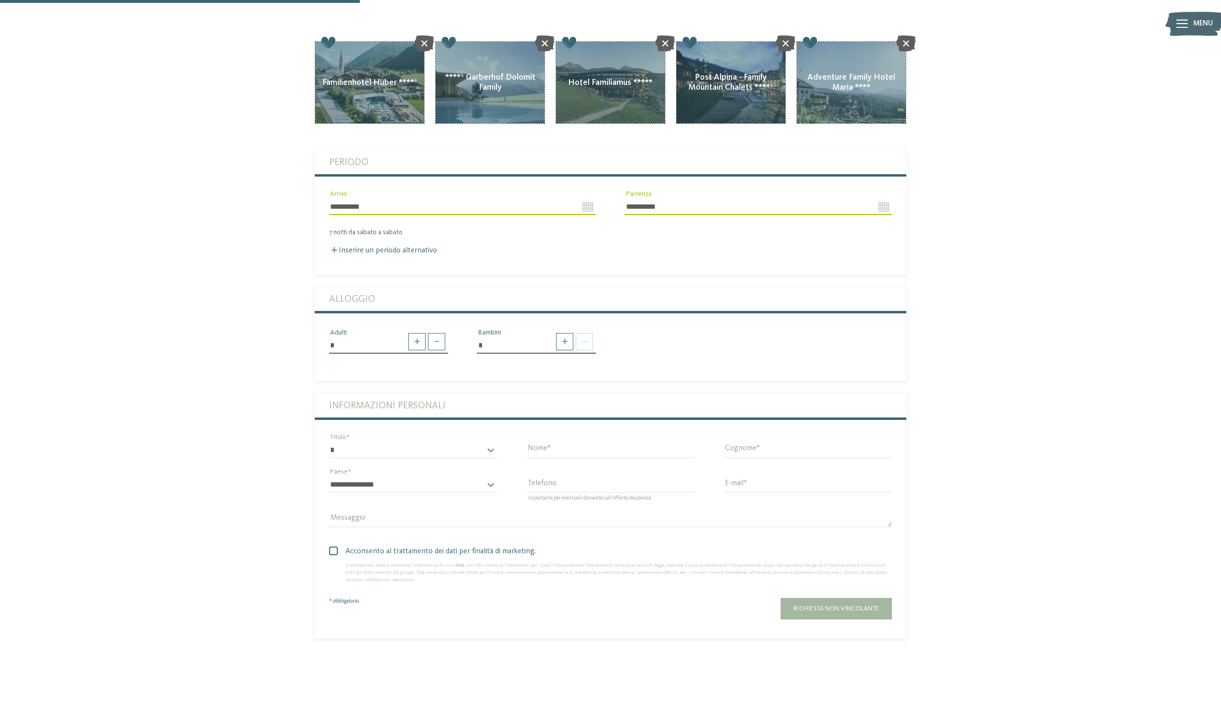 This screenshot has width=1221, height=703. I want to click on button: Richiesta non vincolante, so click(836, 608).